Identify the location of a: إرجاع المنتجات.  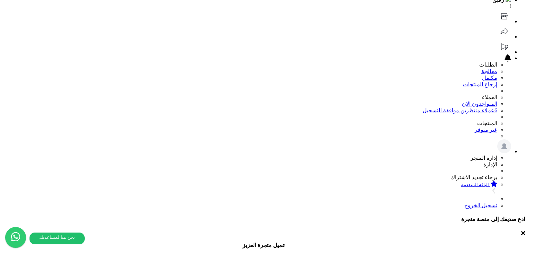
(480, 84).